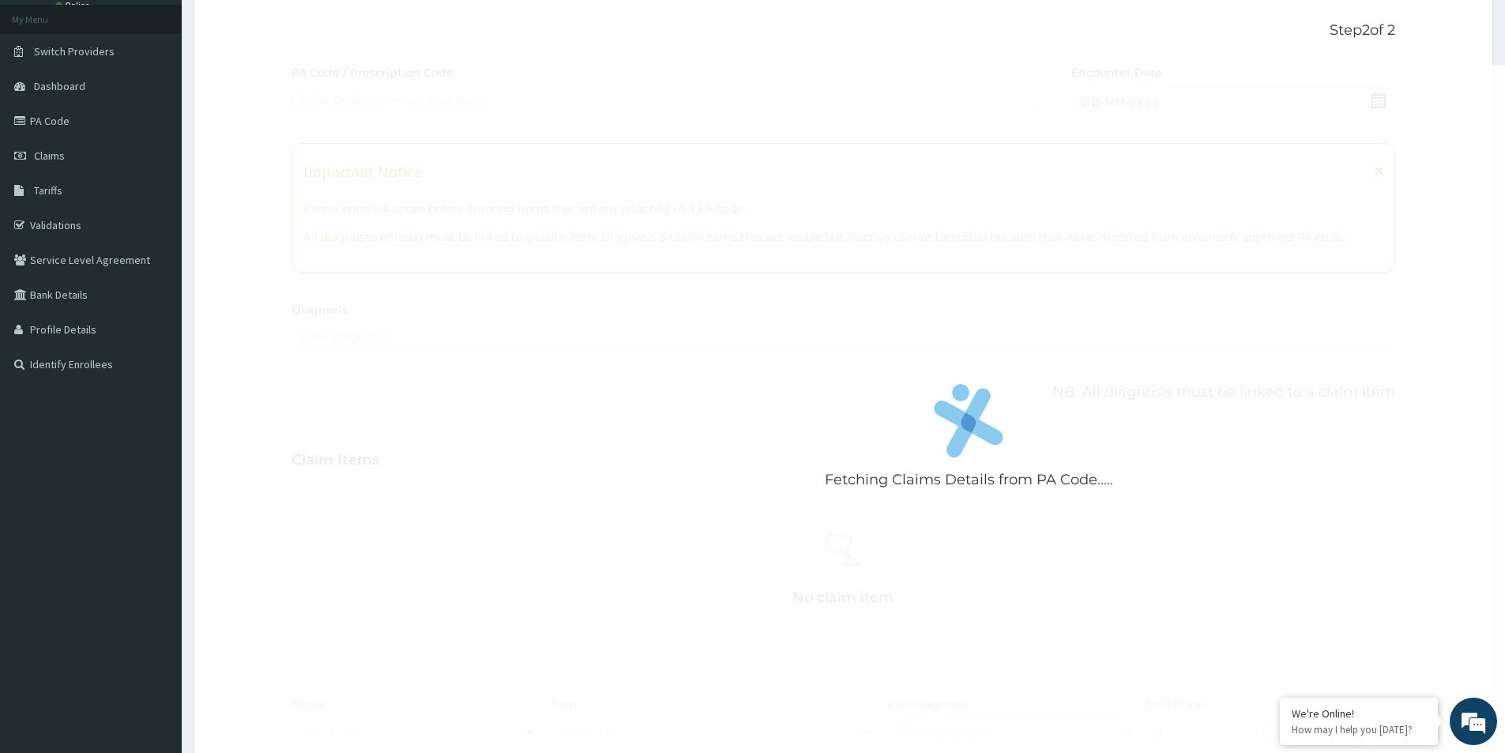 The image size is (1505, 753). What do you see at coordinates (48, 190) in the screenshot?
I see `span: Tariffs` at bounding box center [48, 190].